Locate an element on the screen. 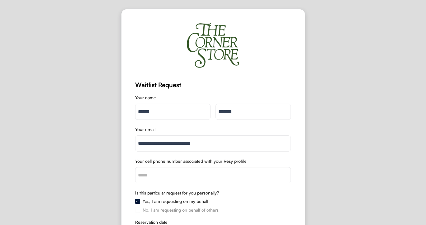 The height and width of the screenshot is (225, 426). div: Yes, I am requesting on my behalf is located at coordinates (175, 202).